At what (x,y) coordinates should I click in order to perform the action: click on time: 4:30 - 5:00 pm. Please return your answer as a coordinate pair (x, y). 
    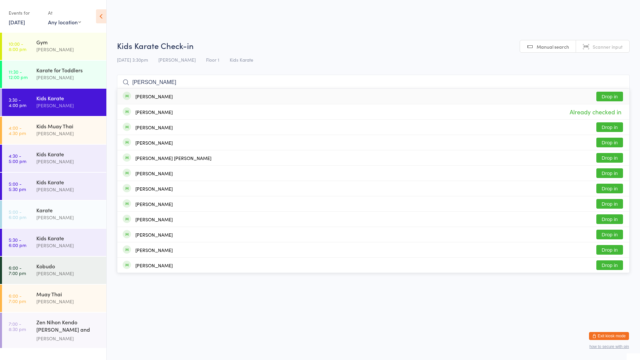
    Looking at the image, I should click on (17, 158).